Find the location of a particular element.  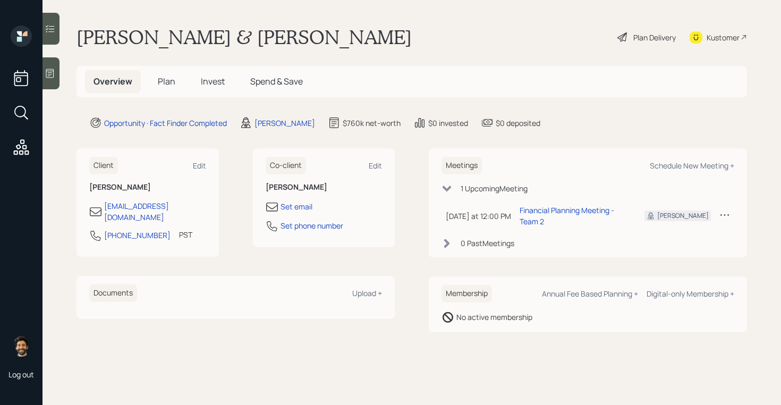

div: Annual Fee Based Planning + is located at coordinates (590, 293).